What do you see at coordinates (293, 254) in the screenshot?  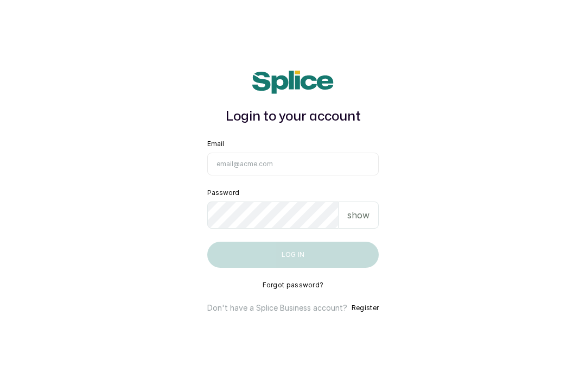 I see `button: Log in` at bounding box center [293, 254].